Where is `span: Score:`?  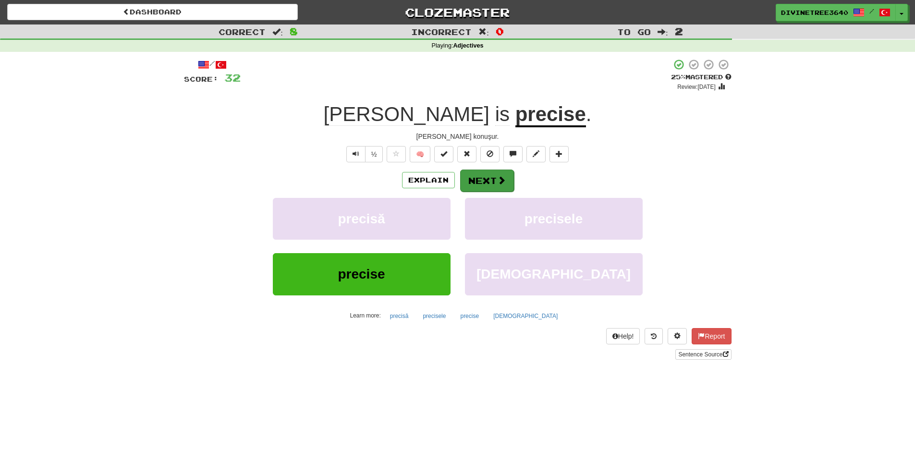 span: Score: is located at coordinates (201, 79).